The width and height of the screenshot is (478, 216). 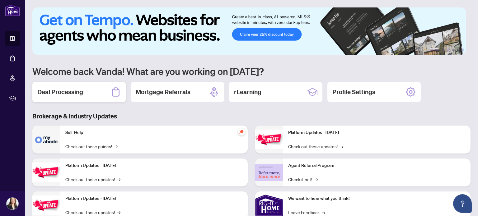 I want to click on button: 2, so click(x=443, y=50).